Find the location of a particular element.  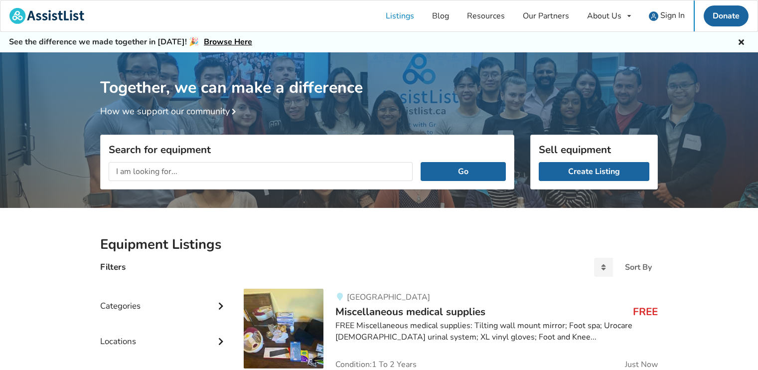

div: Categories is located at coordinates (164, 298).